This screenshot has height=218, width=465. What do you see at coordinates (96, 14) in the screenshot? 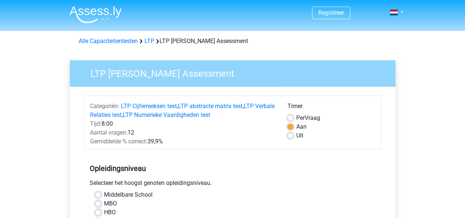
I see `img: Assessly` at bounding box center [96, 14].